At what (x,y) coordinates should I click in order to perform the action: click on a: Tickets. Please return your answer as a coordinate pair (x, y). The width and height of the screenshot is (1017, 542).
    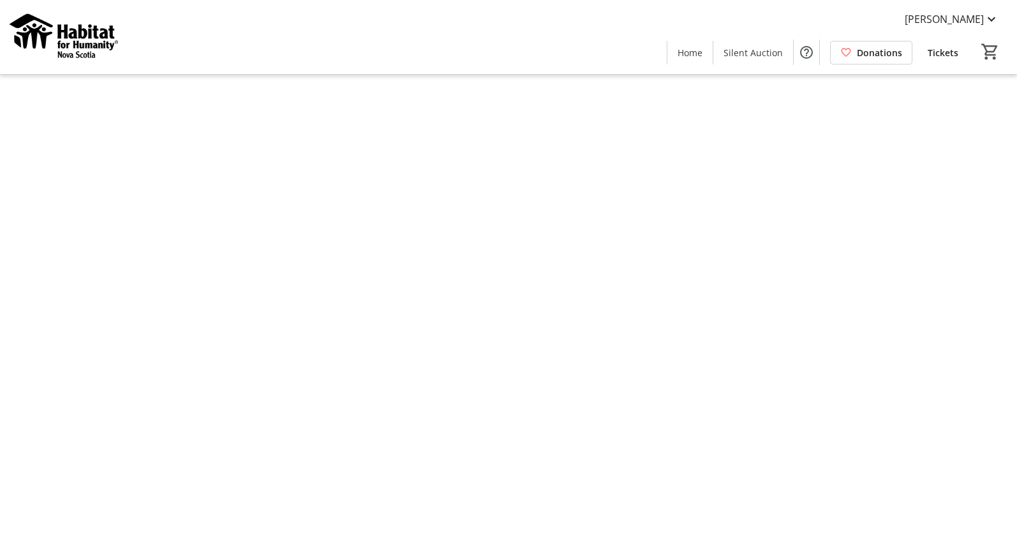
    Looking at the image, I should click on (943, 52).